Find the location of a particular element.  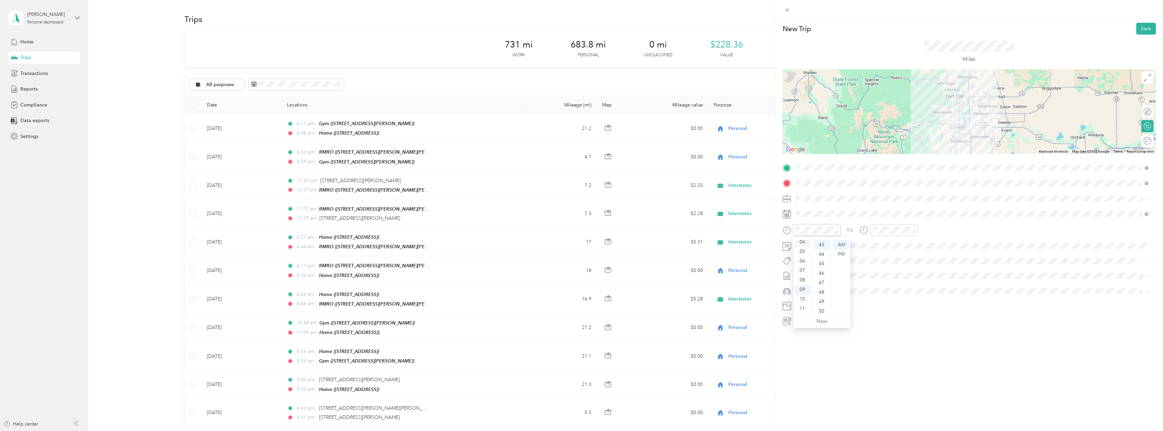

div: 06 is located at coordinates (803, 261).